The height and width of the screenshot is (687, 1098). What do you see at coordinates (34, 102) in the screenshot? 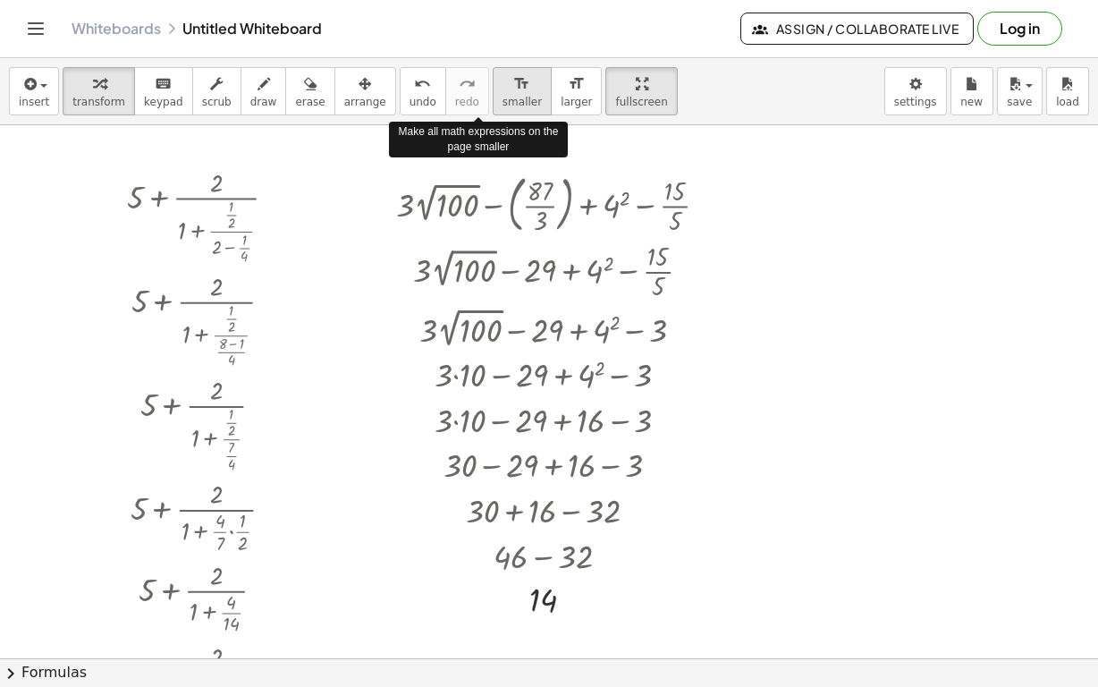
I see `span: insert` at bounding box center [34, 102].